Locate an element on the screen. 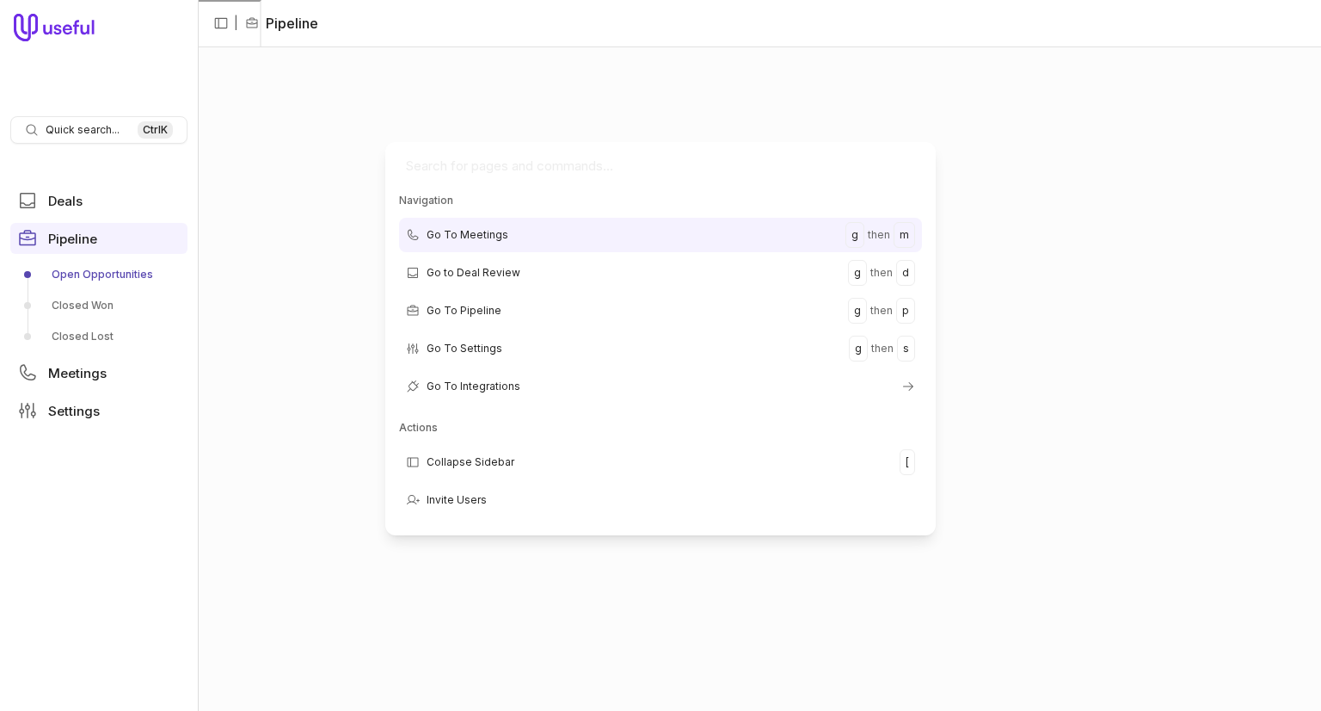 This screenshot has height=711, width=1321. input: Search for pages and commands... is located at coordinates (661, 166).